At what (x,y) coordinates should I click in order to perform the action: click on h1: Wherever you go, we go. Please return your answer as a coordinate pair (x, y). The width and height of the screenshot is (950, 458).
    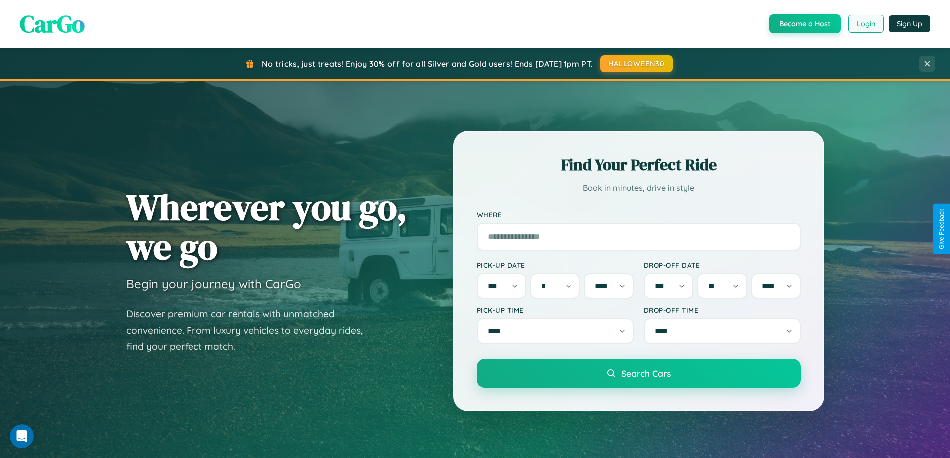
    Looking at the image, I should click on (267, 227).